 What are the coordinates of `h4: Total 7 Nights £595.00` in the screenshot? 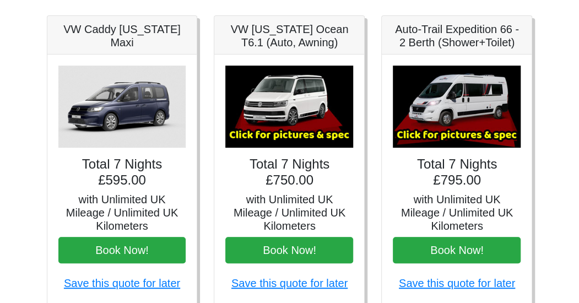 It's located at (122, 172).